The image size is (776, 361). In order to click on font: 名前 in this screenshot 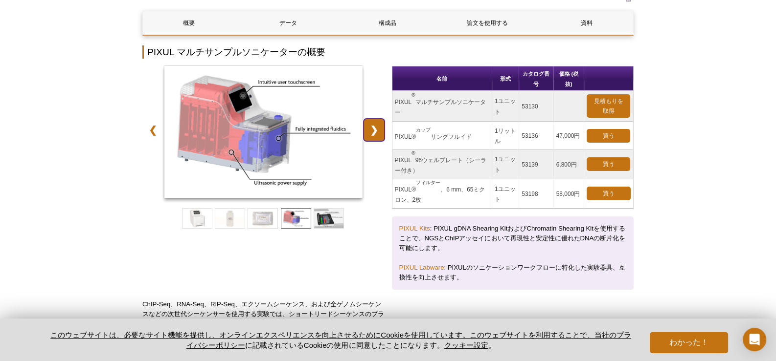, I will do `click(442, 79)`.